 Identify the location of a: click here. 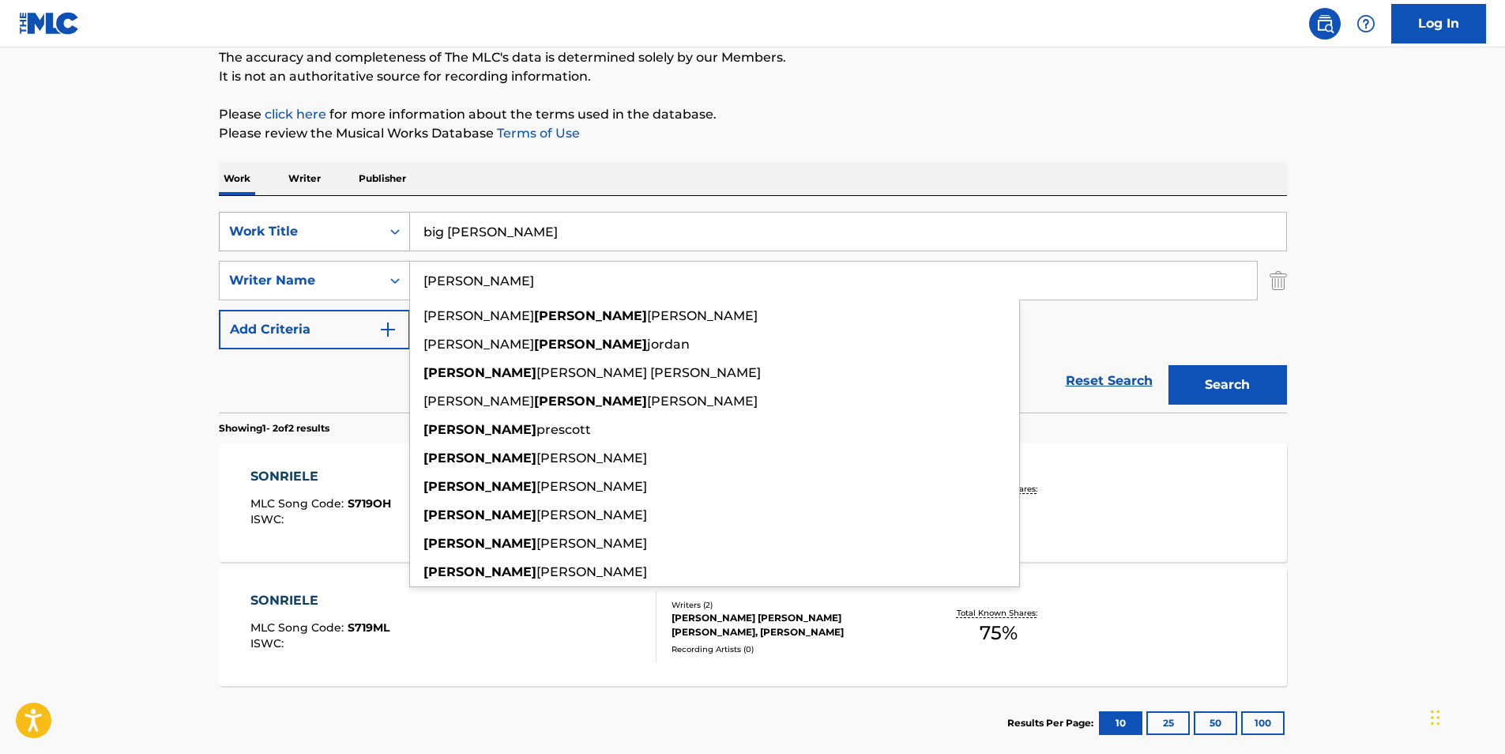
(295, 114).